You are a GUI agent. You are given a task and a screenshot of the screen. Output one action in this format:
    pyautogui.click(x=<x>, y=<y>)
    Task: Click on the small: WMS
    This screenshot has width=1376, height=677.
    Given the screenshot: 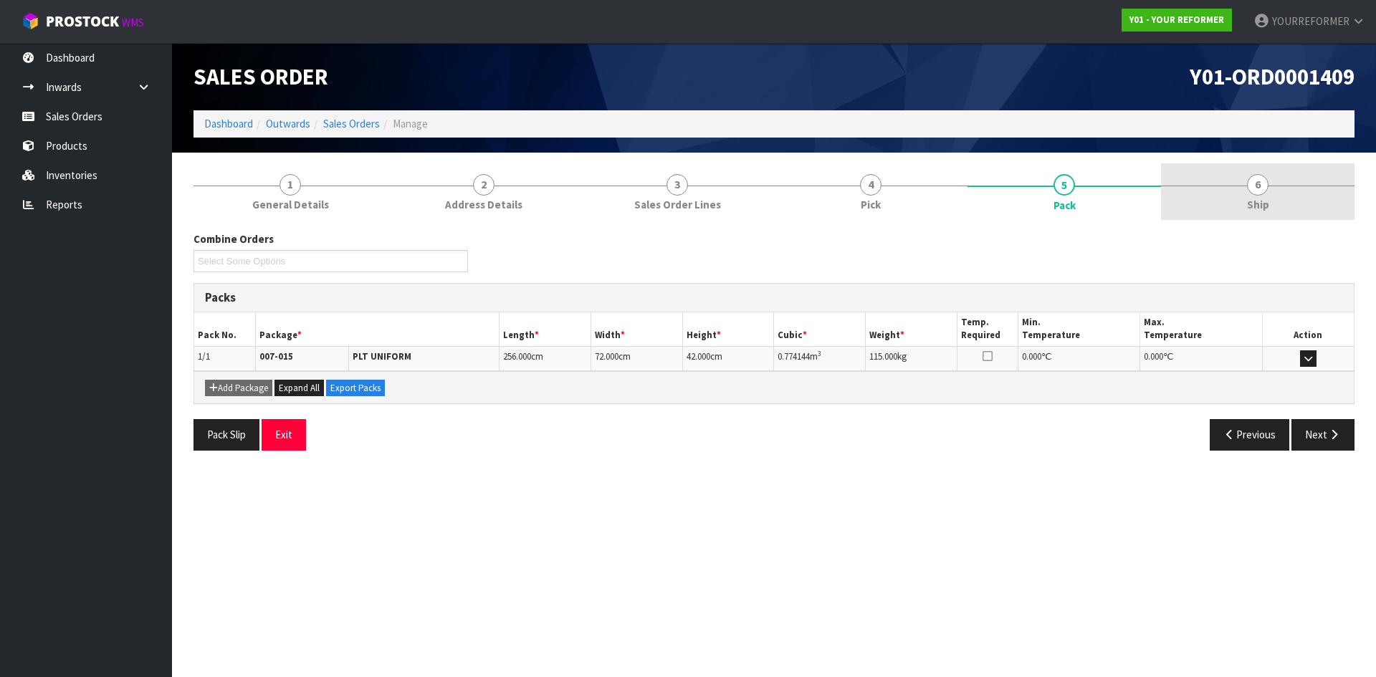 What is the action you would take?
    pyautogui.click(x=133, y=22)
    